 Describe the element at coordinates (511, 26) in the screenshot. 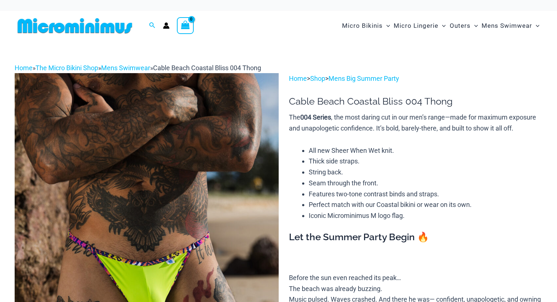

I see `a: Mens SwimwearMenu ToggleMenu Toggle` at that location.